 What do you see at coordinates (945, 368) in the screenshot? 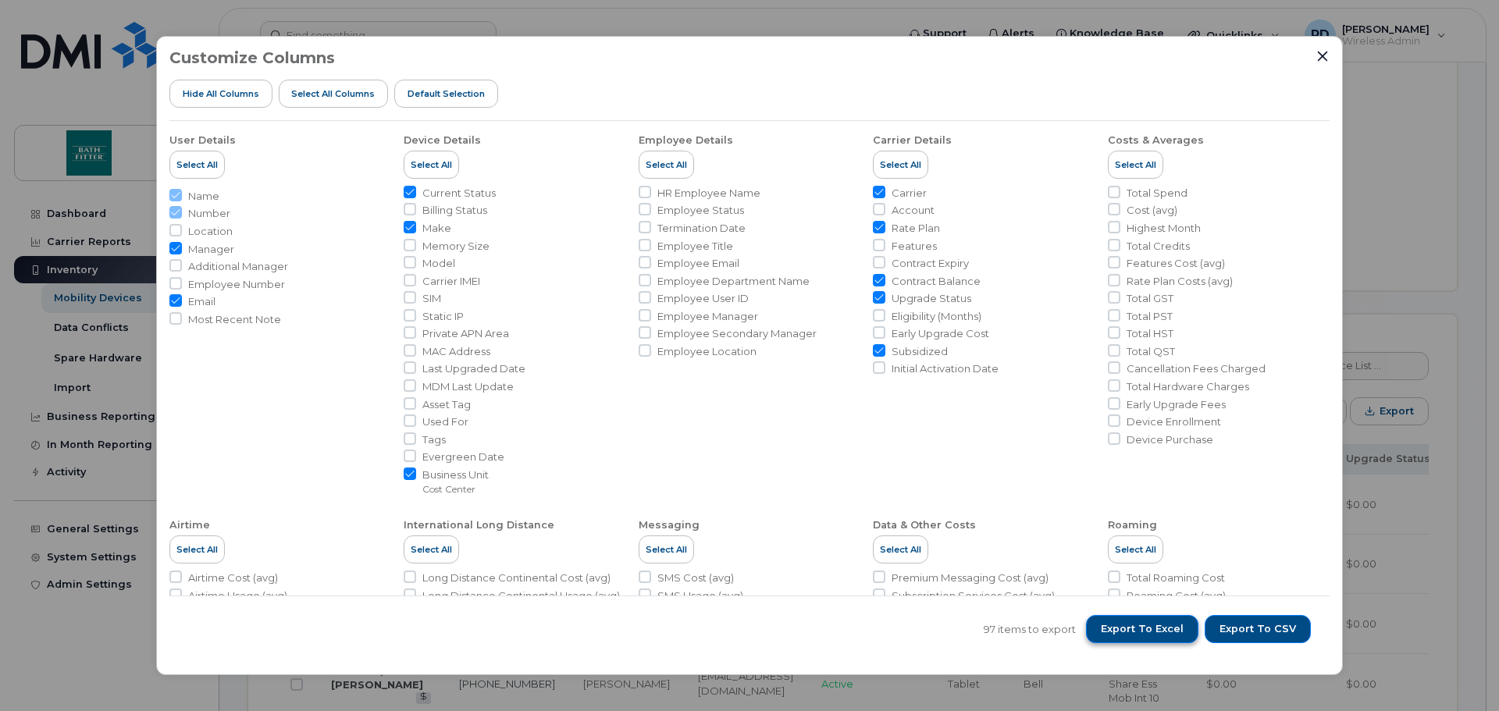
I see `span: Initial Activation Date` at bounding box center [945, 368].